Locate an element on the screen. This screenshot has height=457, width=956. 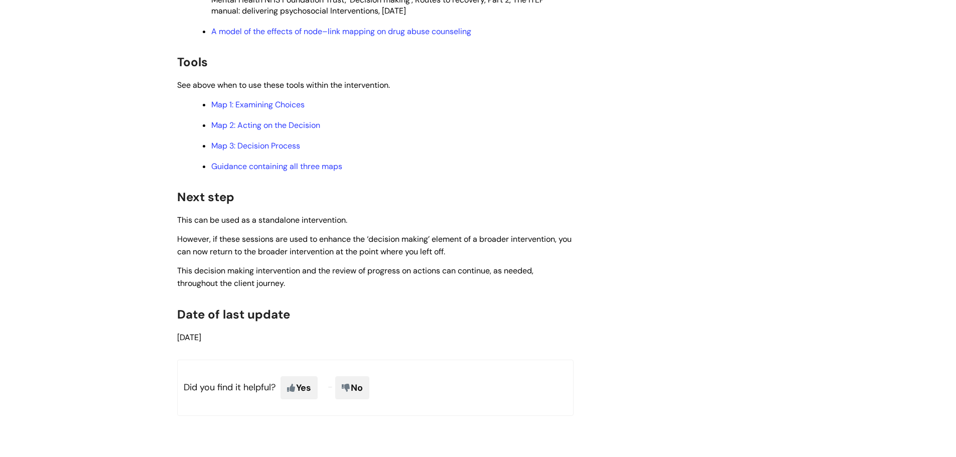
span: This decision making intervention and the review of progress on actions can continue, as needed, ... is located at coordinates (355, 277).